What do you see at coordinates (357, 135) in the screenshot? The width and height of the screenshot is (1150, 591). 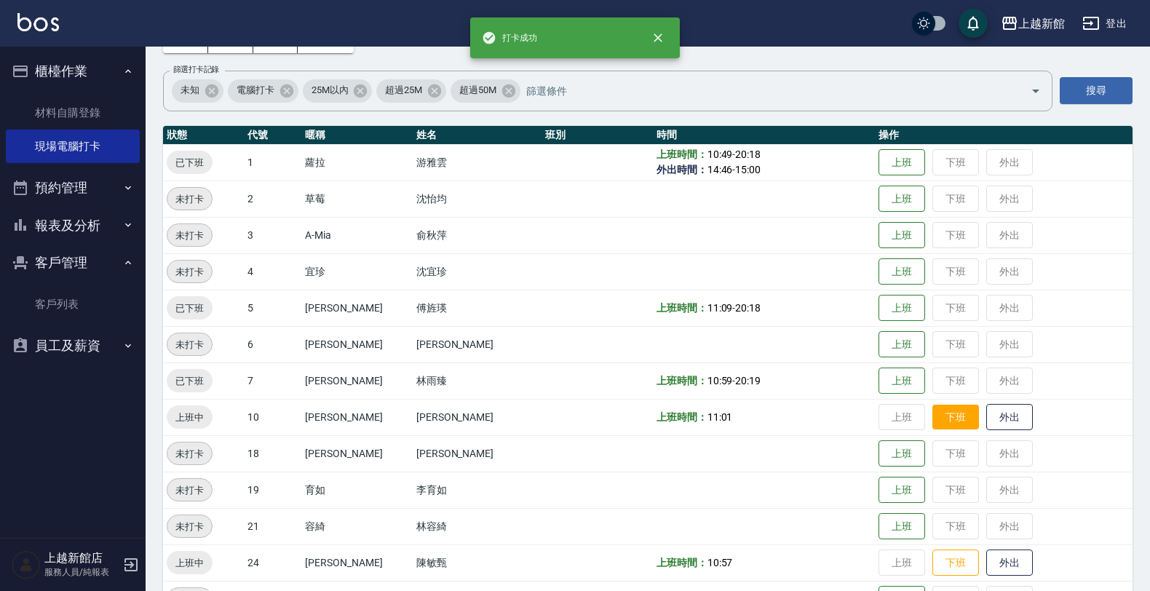 I see `th: 暱稱` at bounding box center [357, 135].